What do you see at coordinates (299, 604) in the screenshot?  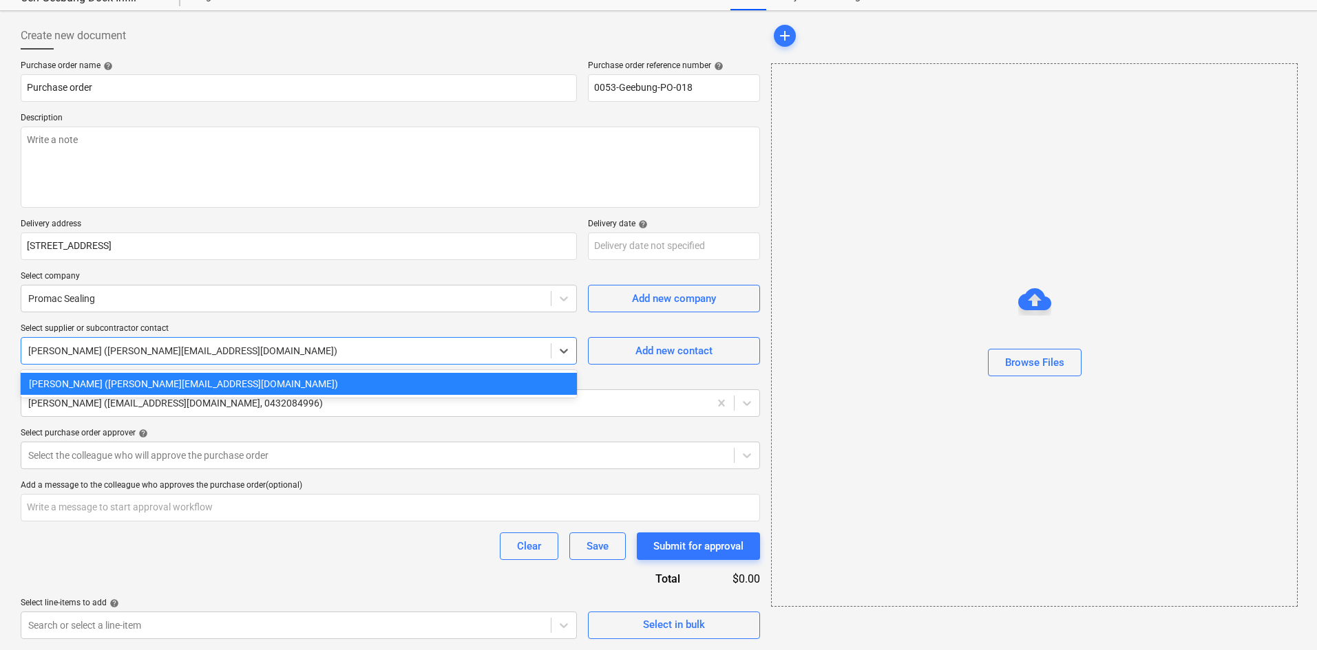 I see `div: Select line-items to add` at bounding box center [299, 604].